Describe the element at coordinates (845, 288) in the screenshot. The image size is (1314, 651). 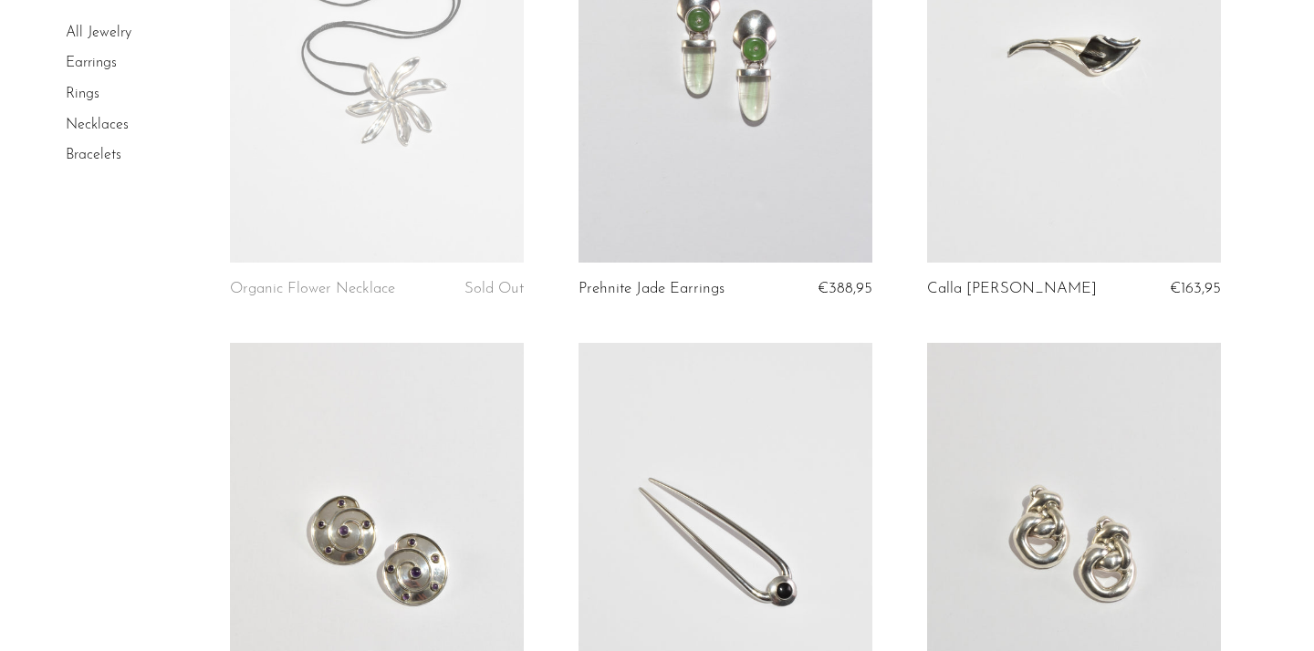
I see `span: €388,95` at that location.